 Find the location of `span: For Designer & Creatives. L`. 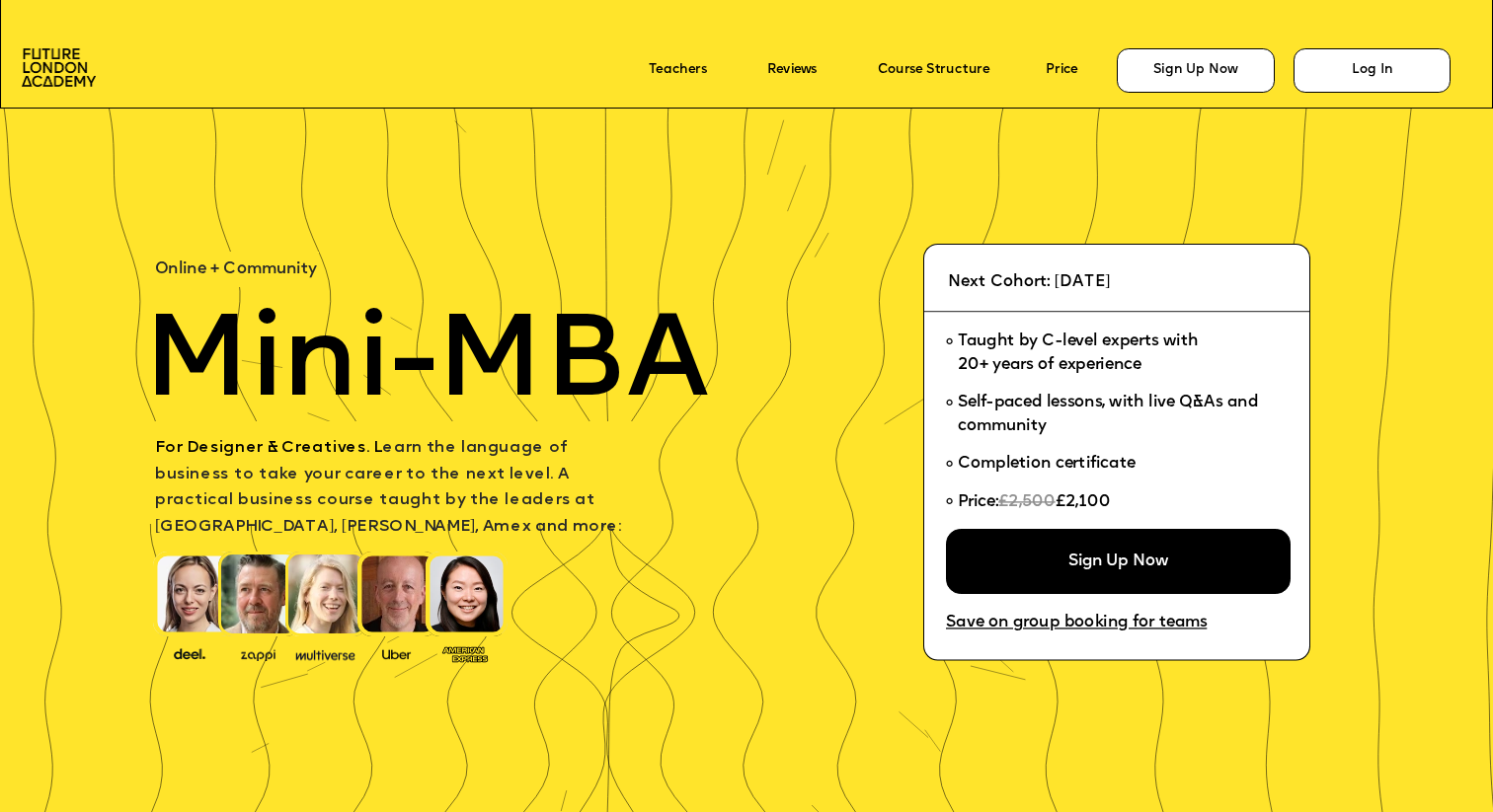

span: For Designer & Creatives. L is located at coordinates (268, 448).